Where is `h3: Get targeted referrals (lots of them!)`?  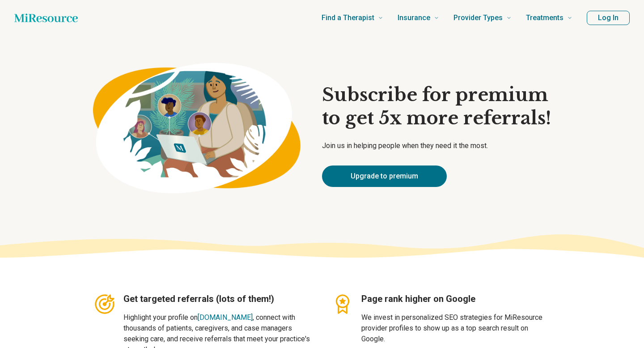
h3: Get targeted referrals (lots of them!) is located at coordinates (218, 299).